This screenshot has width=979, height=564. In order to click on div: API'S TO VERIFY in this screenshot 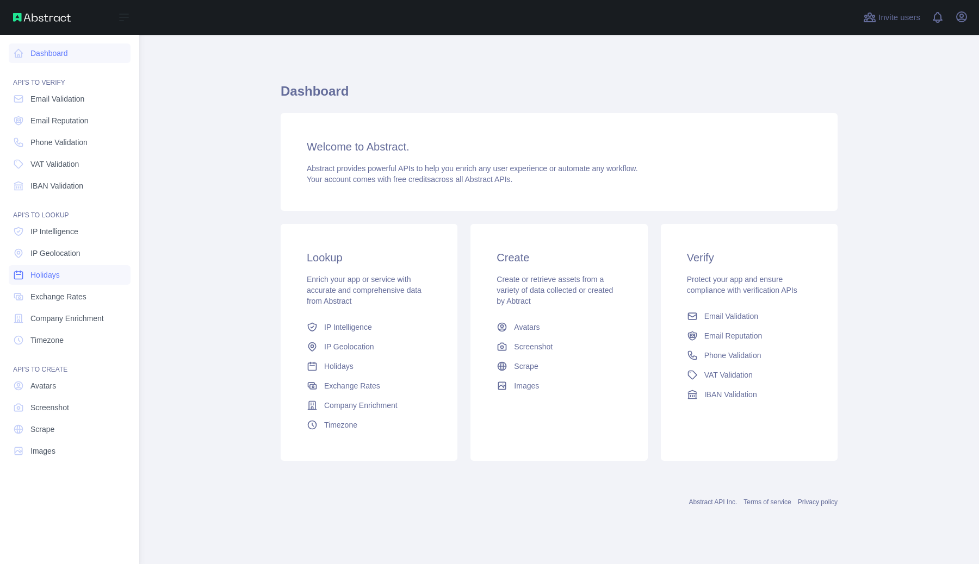, I will do `click(70, 76)`.